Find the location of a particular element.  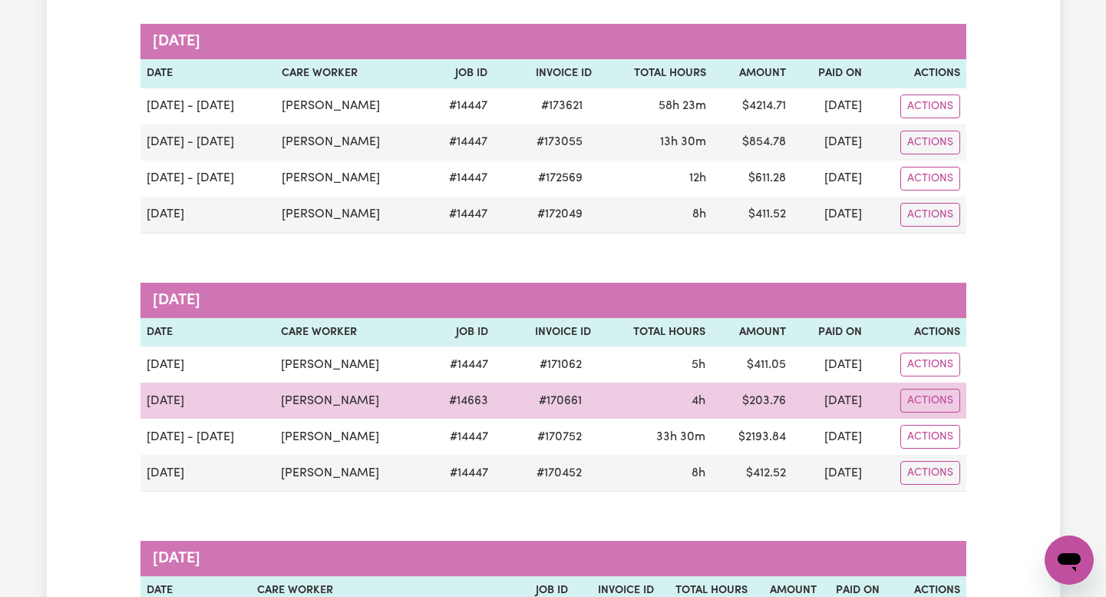

td: $ 203.76 is located at coordinates (752, 400).